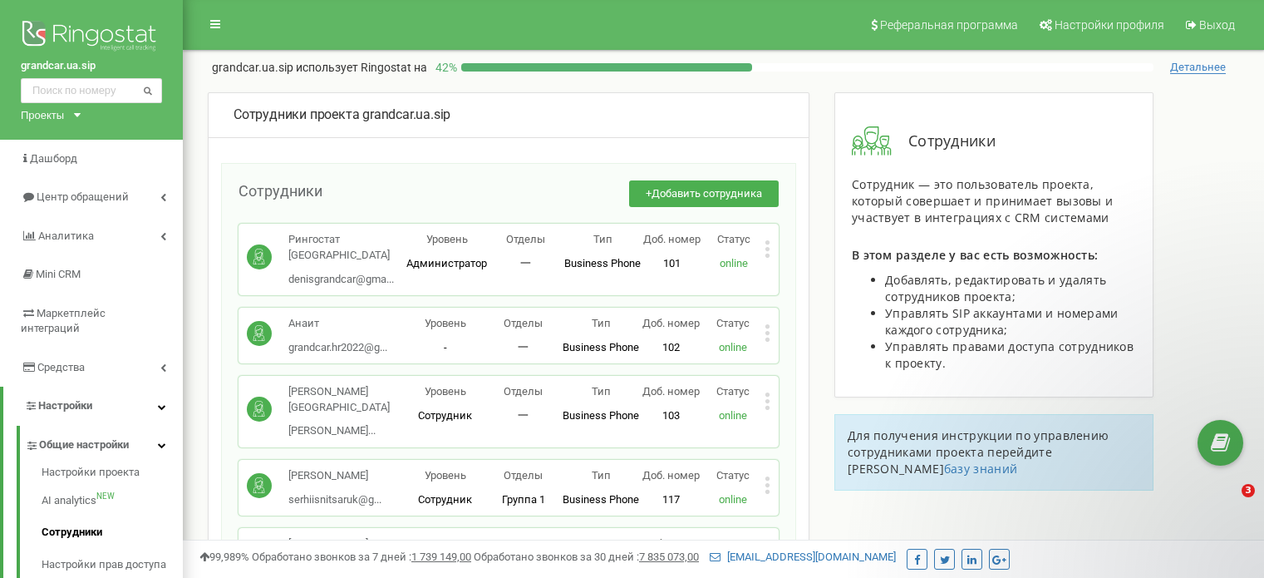 The image size is (1264, 578). I want to click on div: Проекты, so click(42, 115).